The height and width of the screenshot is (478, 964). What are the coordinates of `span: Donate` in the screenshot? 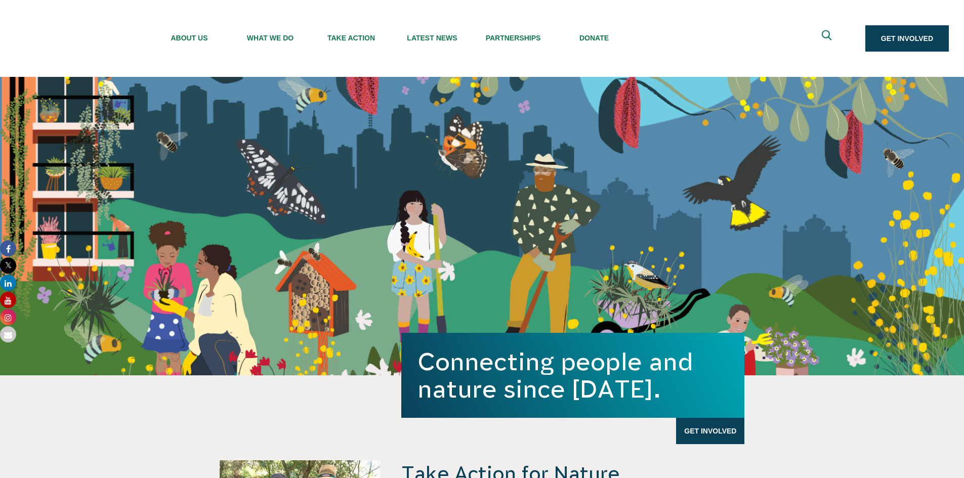 It's located at (594, 38).